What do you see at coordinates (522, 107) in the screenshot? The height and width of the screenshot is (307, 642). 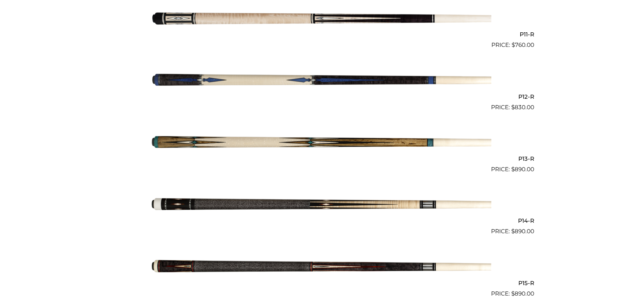 I see `bdi: 830.00` at bounding box center [522, 107].